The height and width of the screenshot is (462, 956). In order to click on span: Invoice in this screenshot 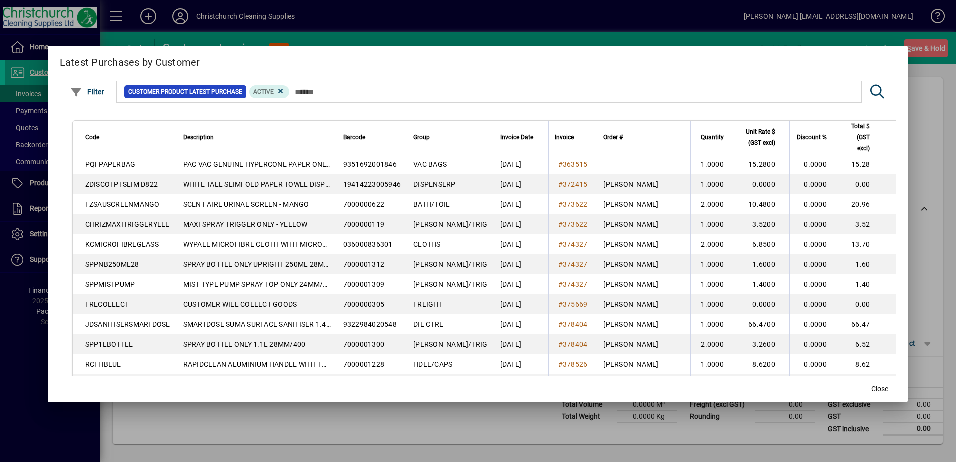, I will do `click(564, 137)`.